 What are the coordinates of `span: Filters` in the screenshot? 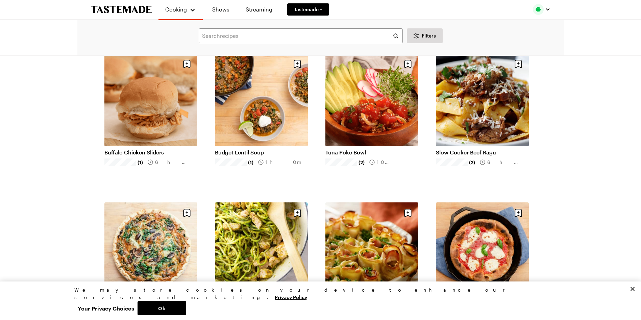 It's located at (429, 36).